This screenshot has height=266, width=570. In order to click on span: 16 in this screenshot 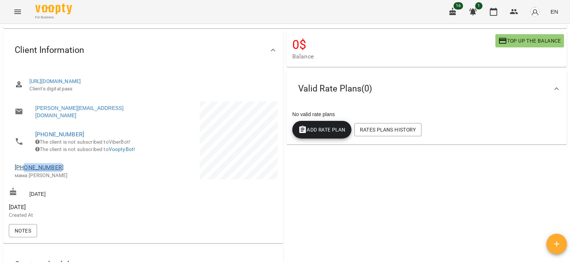, I will do `click(458, 6)`.